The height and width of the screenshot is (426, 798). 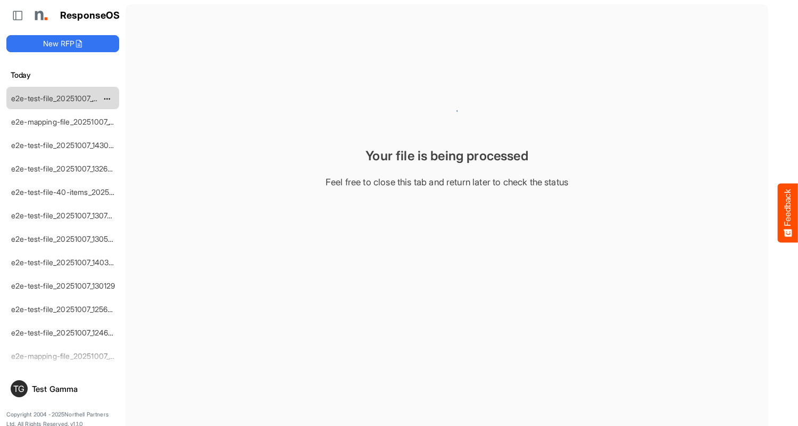 What do you see at coordinates (64, 145) in the screenshot?
I see `a: e2e-test-file_20251007_143038` at bounding box center [64, 145].